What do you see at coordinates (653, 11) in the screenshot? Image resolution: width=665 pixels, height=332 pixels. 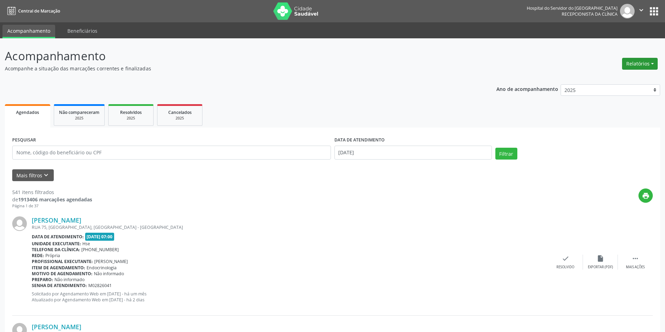 I see `button: apps` at bounding box center [653, 11].